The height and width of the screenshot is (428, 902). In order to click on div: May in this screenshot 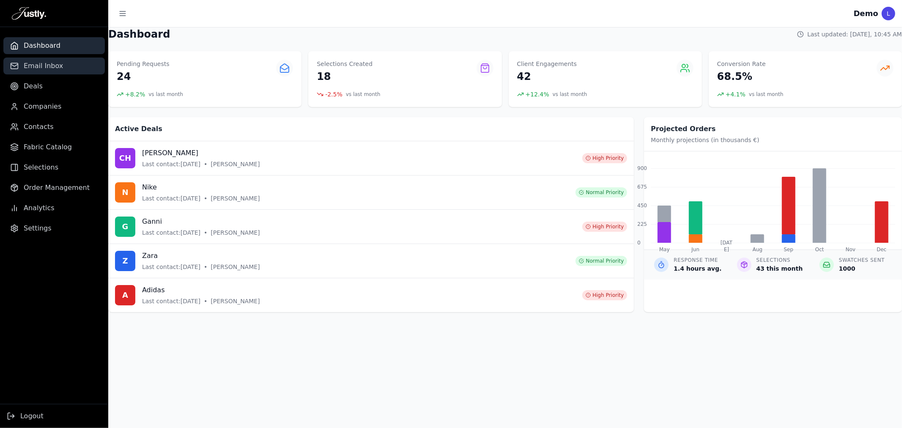, I will do `click(665, 250)`.